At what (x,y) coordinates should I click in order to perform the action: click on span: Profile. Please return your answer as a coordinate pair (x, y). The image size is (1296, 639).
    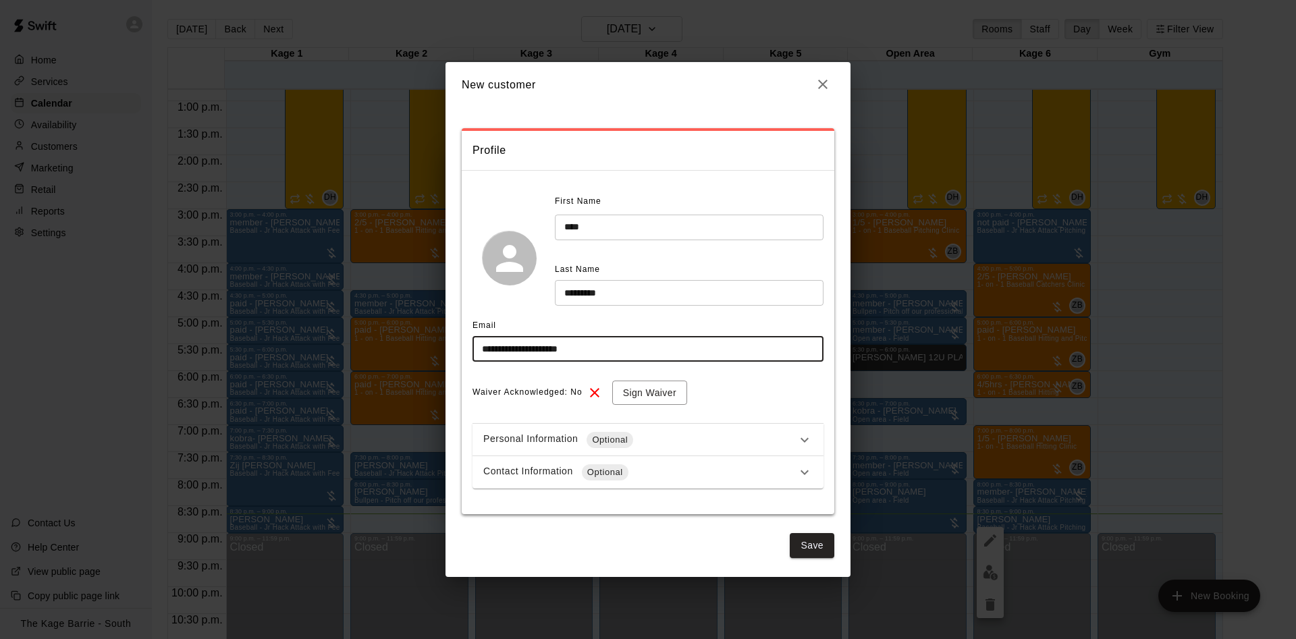
    Looking at the image, I should click on (648, 151).